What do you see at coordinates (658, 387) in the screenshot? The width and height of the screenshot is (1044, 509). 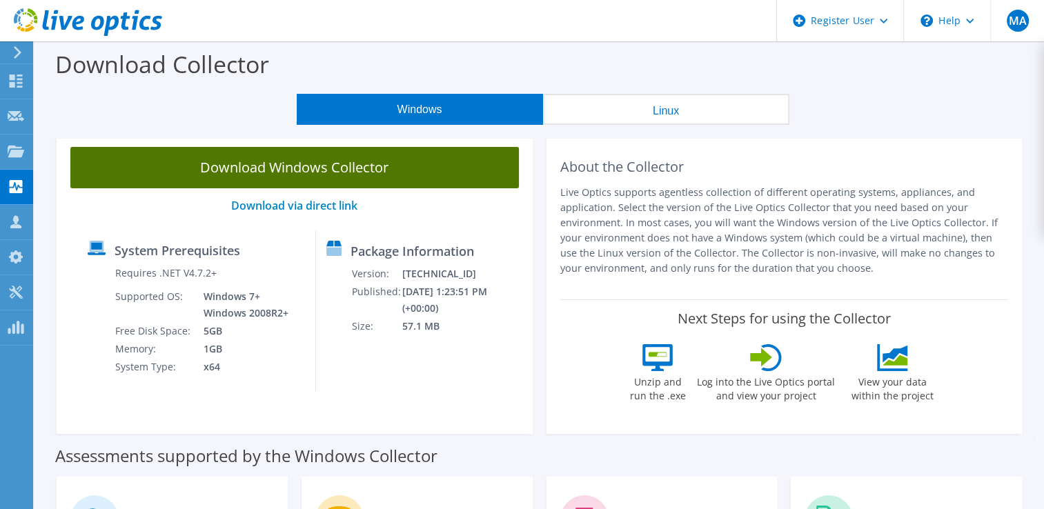 I see `label: Unzip and run the .exe` at bounding box center [658, 387].